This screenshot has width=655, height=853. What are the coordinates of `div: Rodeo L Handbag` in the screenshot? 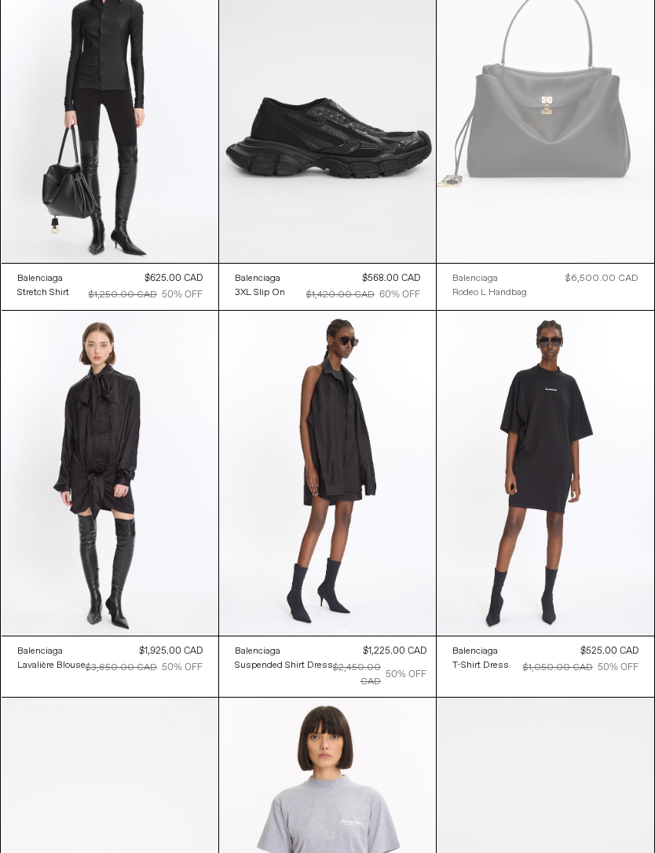 It's located at (489, 293).